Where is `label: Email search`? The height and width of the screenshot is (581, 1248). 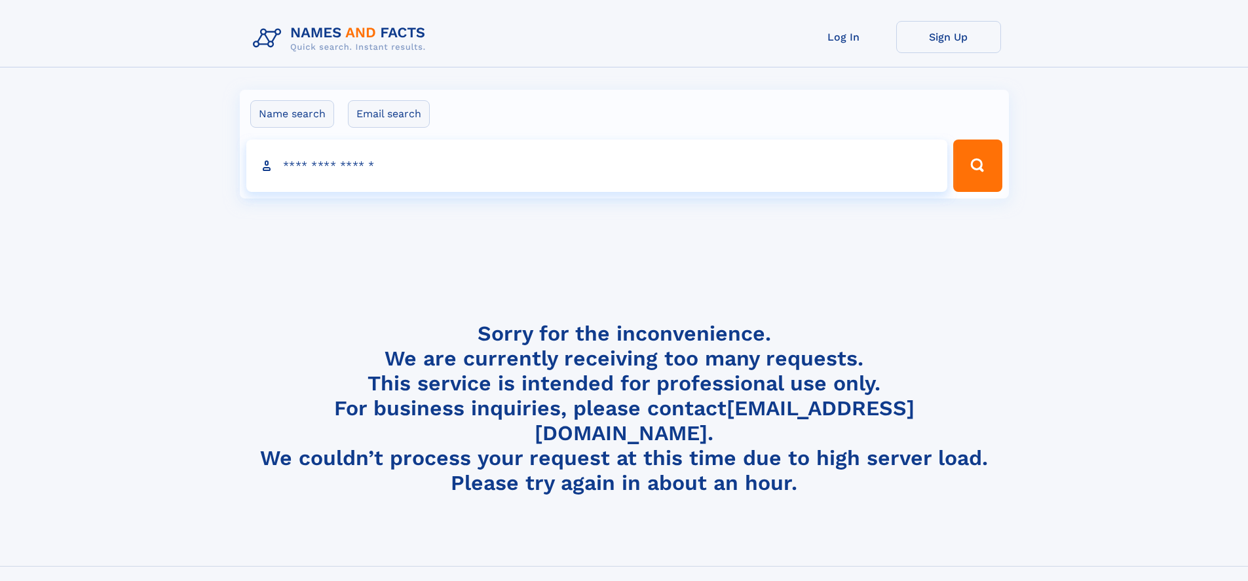 label: Email search is located at coordinates (388, 114).